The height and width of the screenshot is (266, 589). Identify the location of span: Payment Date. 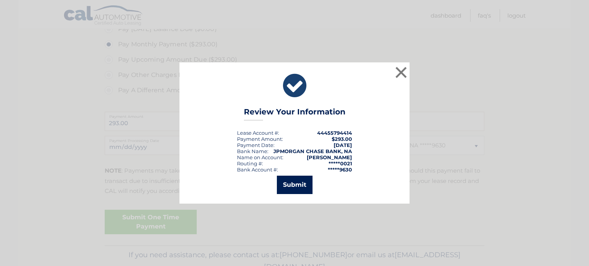
(255, 145).